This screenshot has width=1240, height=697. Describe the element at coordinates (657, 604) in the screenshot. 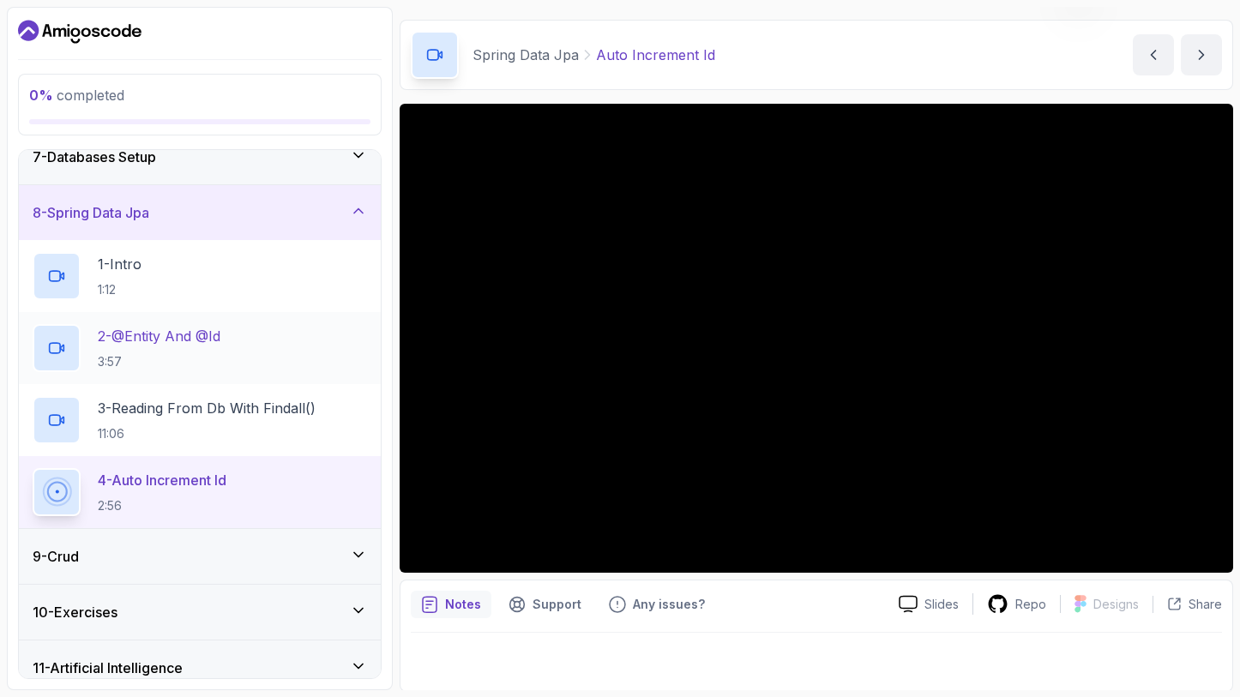

I see `button: Feedback button` at that location.